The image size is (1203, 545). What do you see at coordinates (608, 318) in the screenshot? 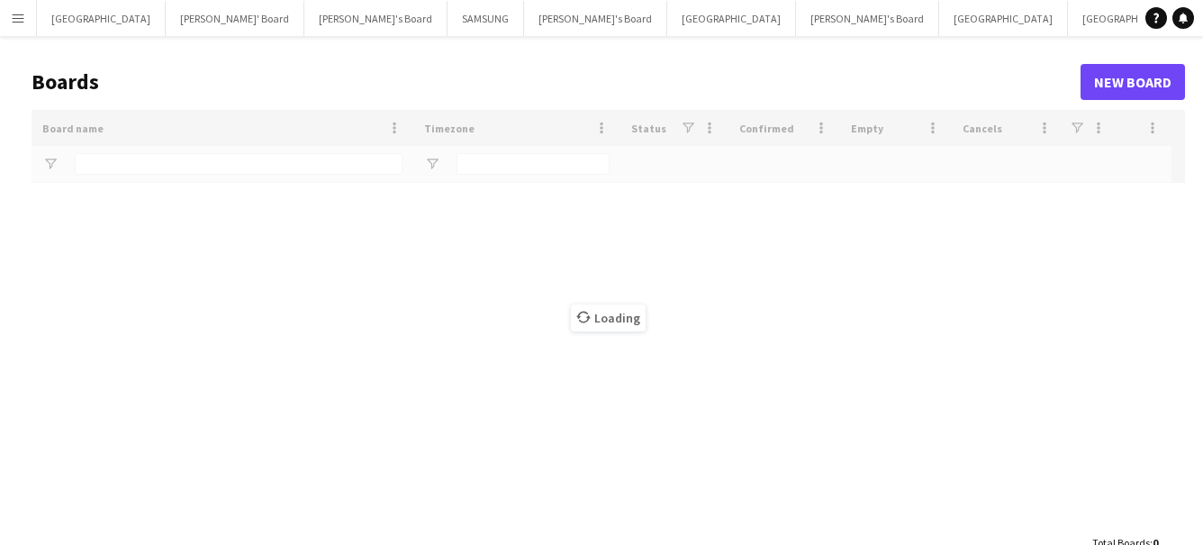
I see `span: Loading` at bounding box center [608, 318].